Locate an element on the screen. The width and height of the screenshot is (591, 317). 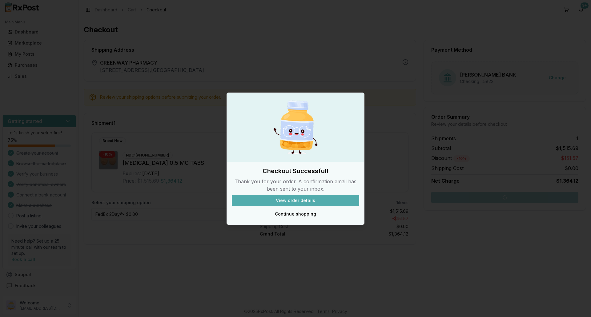
button: View order details is located at coordinates (296, 201).